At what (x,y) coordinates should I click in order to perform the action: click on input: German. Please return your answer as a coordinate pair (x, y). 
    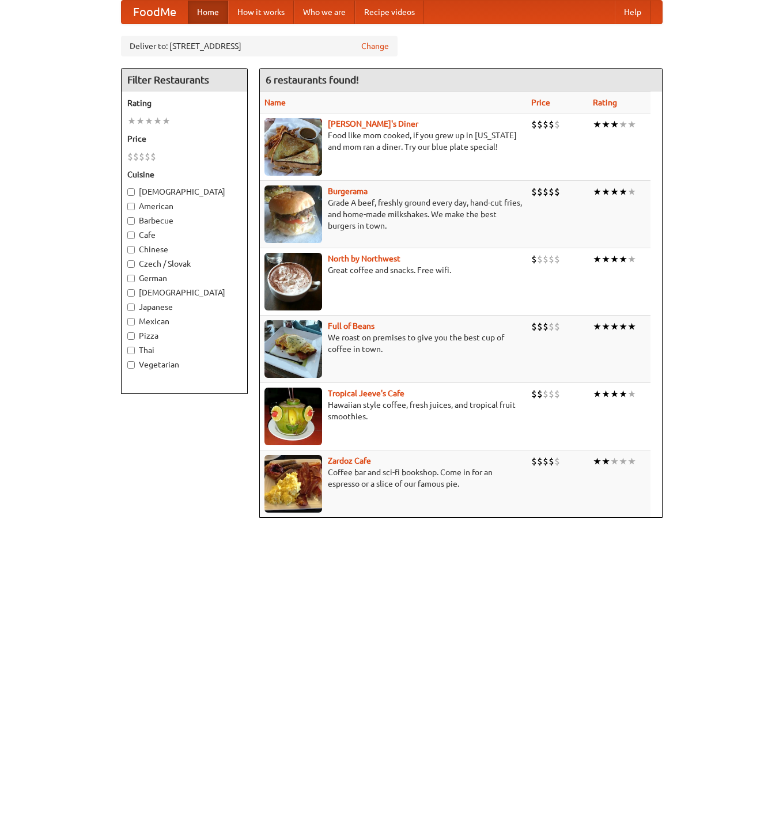
    Looking at the image, I should click on (131, 278).